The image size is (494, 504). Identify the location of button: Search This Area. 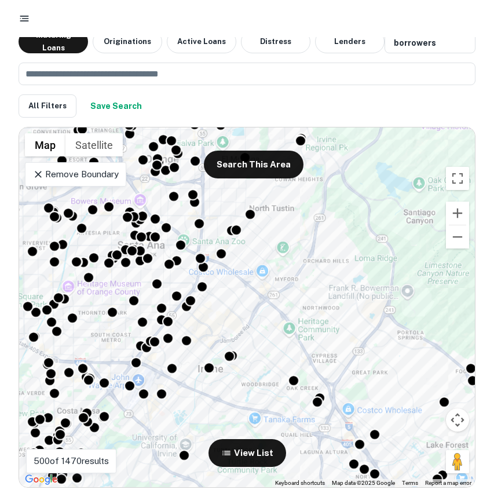
(254, 164).